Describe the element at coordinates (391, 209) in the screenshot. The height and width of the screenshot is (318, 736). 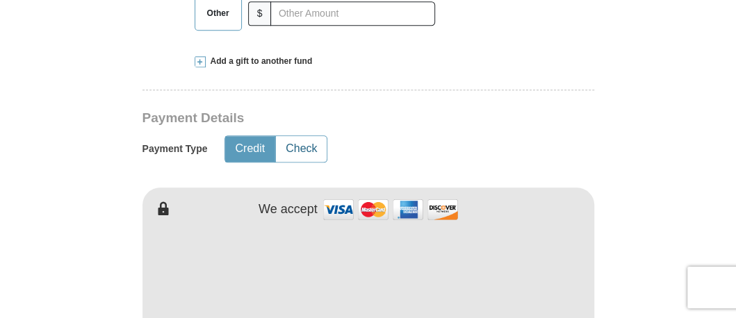
I see `img: credit cards accepted` at that location.